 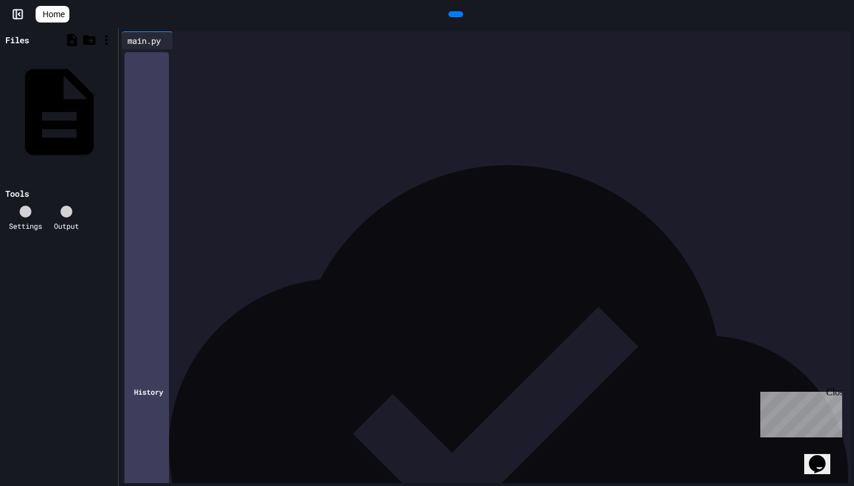 I want to click on div: Files, so click(x=17, y=40).